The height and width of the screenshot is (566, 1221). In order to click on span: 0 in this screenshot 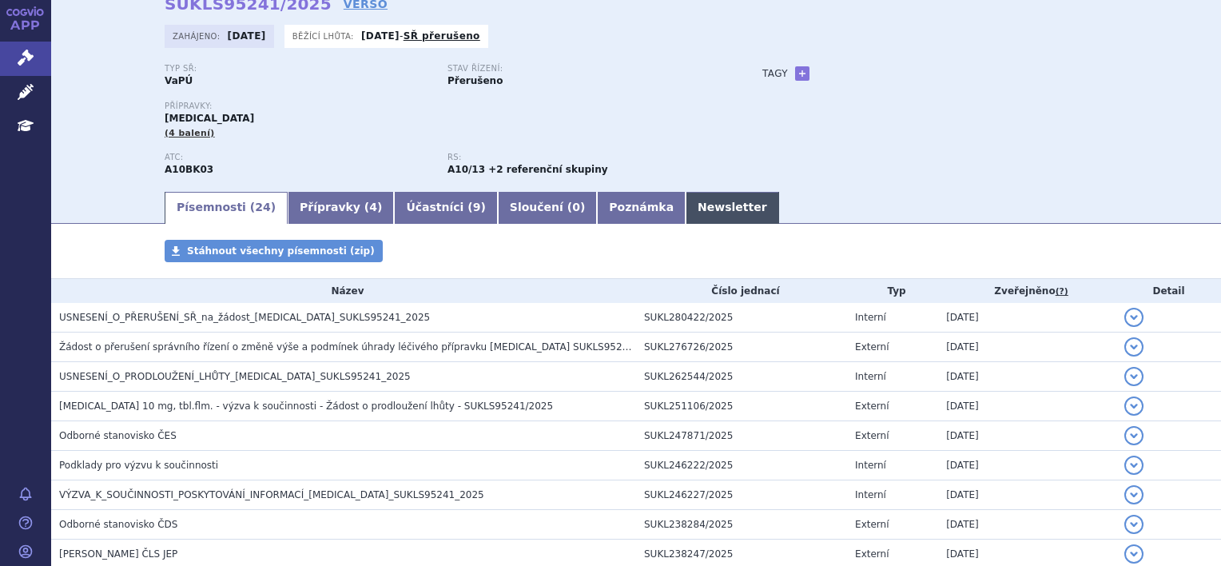, I will do `click(576, 207)`.